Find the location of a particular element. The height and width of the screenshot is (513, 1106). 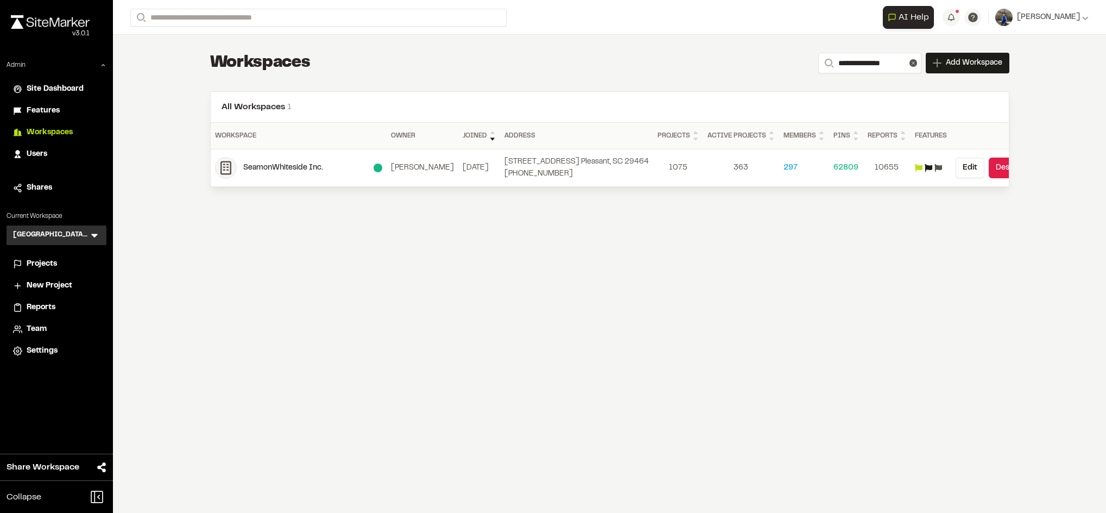

span: 1 is located at coordinates (289, 107).